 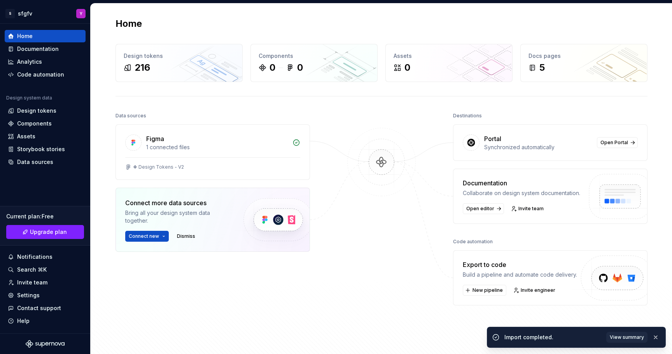 I want to click on div: Help, so click(x=23, y=321).